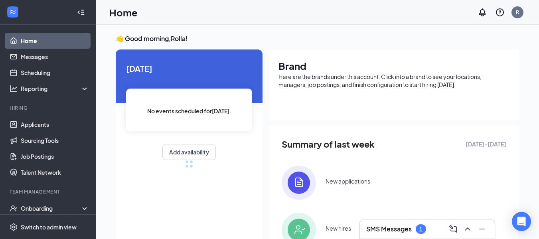 The height and width of the screenshot is (239, 539). What do you see at coordinates (13, 12) in the screenshot?
I see `svg: WorkstreamLogo` at bounding box center [13, 12].